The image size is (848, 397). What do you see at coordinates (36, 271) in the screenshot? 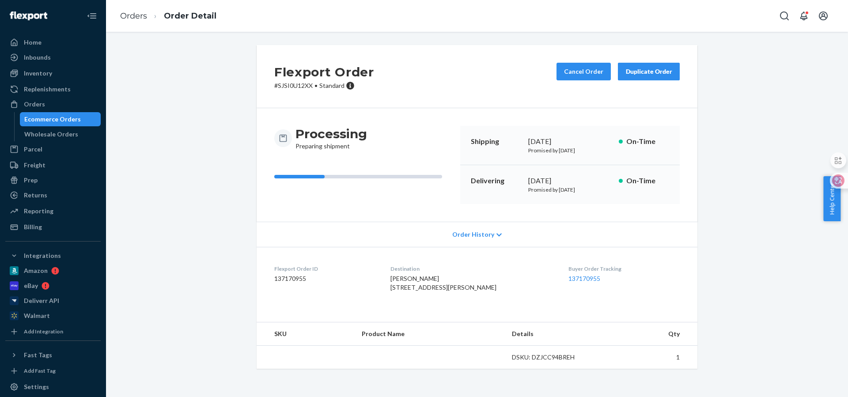
I see `div: Amazon` at bounding box center [36, 271].